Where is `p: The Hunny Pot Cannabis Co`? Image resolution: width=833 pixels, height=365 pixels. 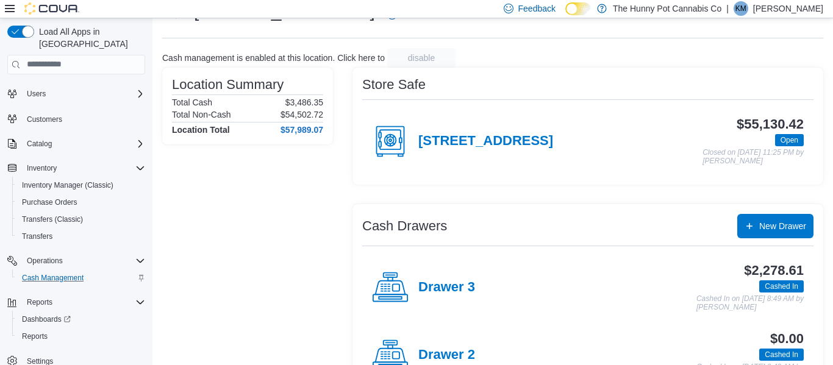
p: The Hunny Pot Cannabis Co is located at coordinates (667, 9).